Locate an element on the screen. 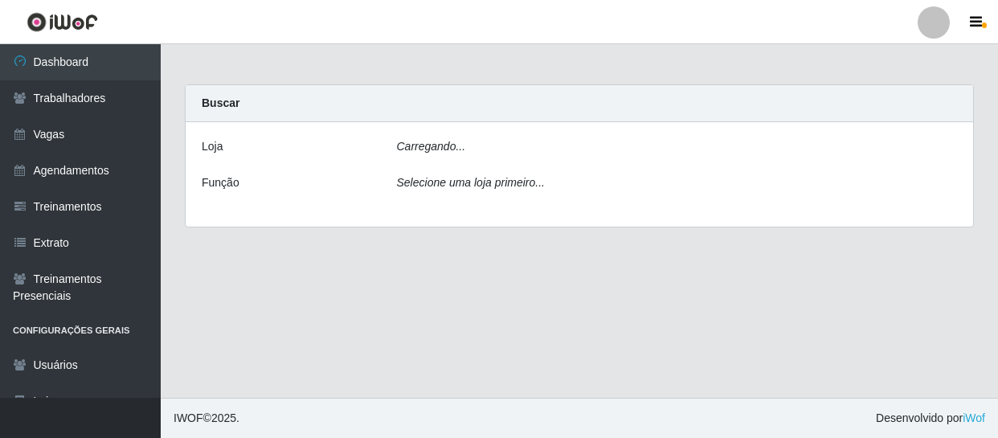 This screenshot has width=998, height=438. span: IWOF is located at coordinates (188, 418).